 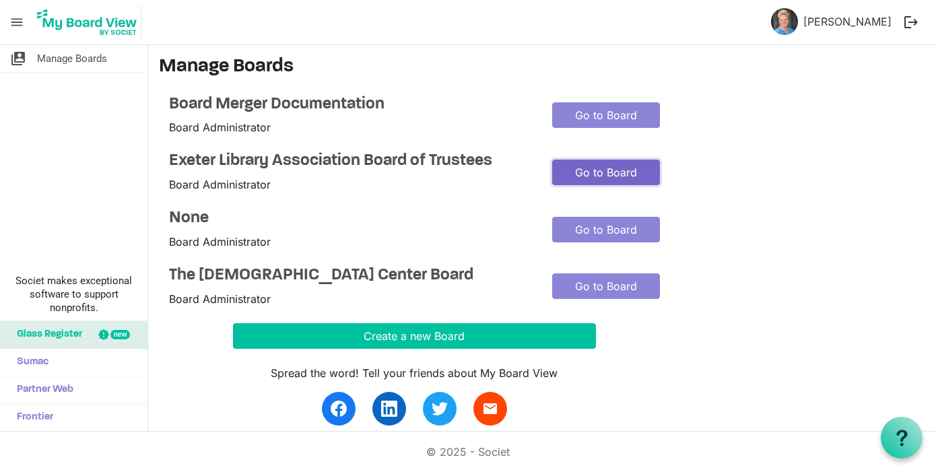 I want to click on span: switch_account, so click(x=18, y=59).